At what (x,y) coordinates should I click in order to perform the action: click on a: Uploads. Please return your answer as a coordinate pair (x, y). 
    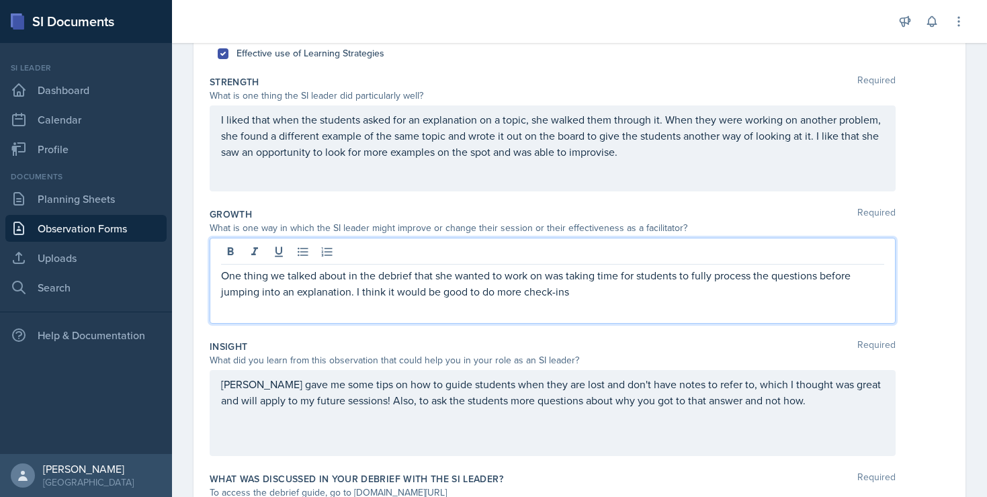
    Looking at the image, I should click on (86, 258).